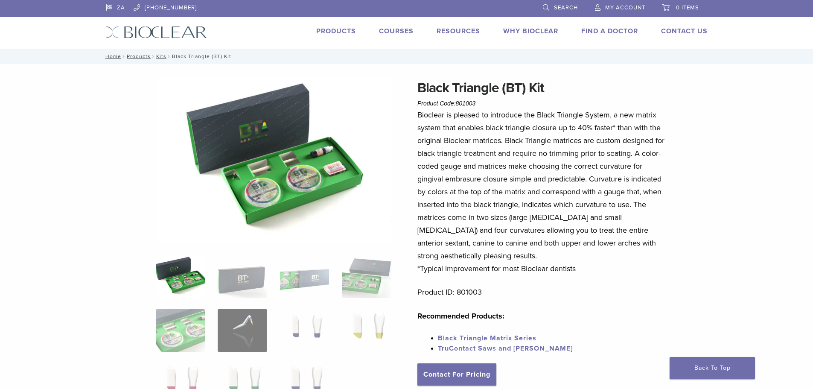 This screenshot has width=813, height=389. I want to click on a: Black Triangle Matrix Series, so click(487, 338).